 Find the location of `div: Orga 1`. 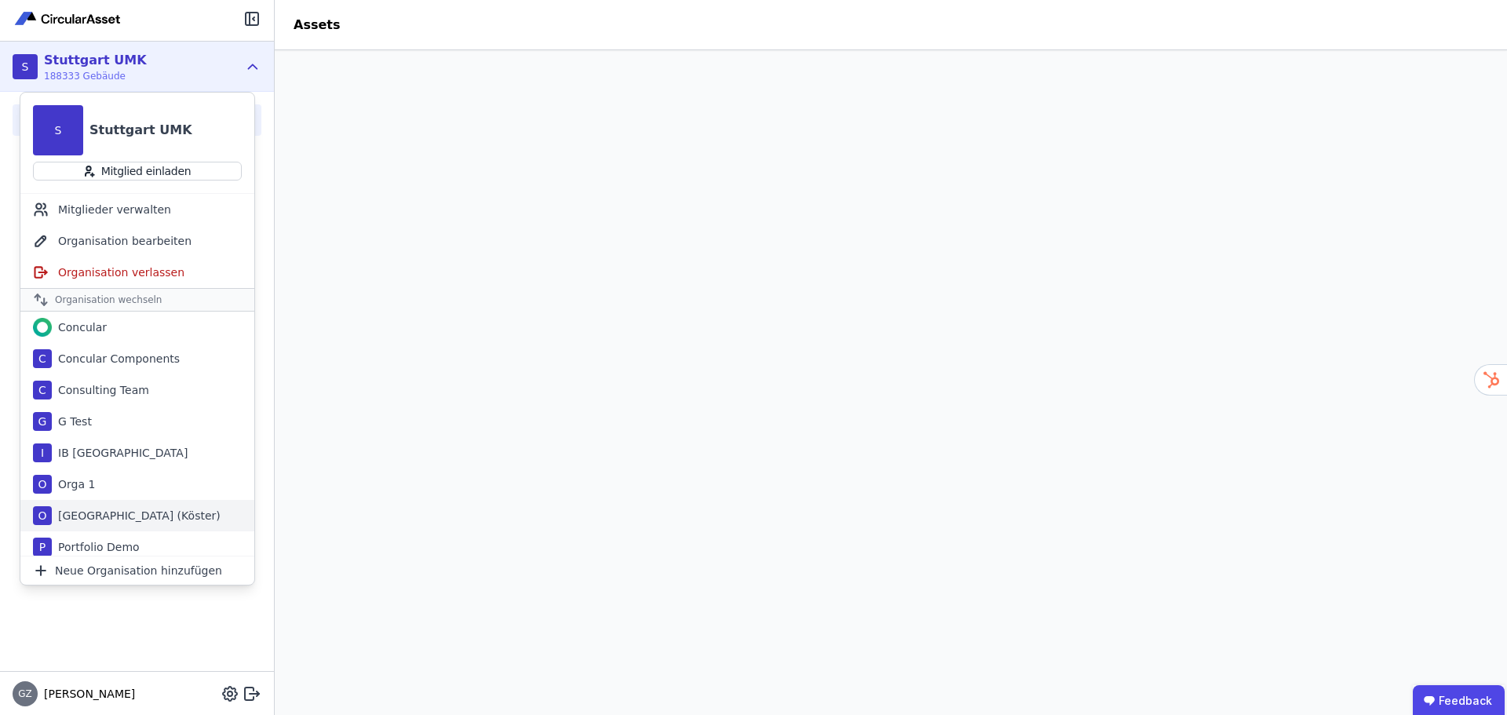

div: Orga 1 is located at coordinates (73, 484).